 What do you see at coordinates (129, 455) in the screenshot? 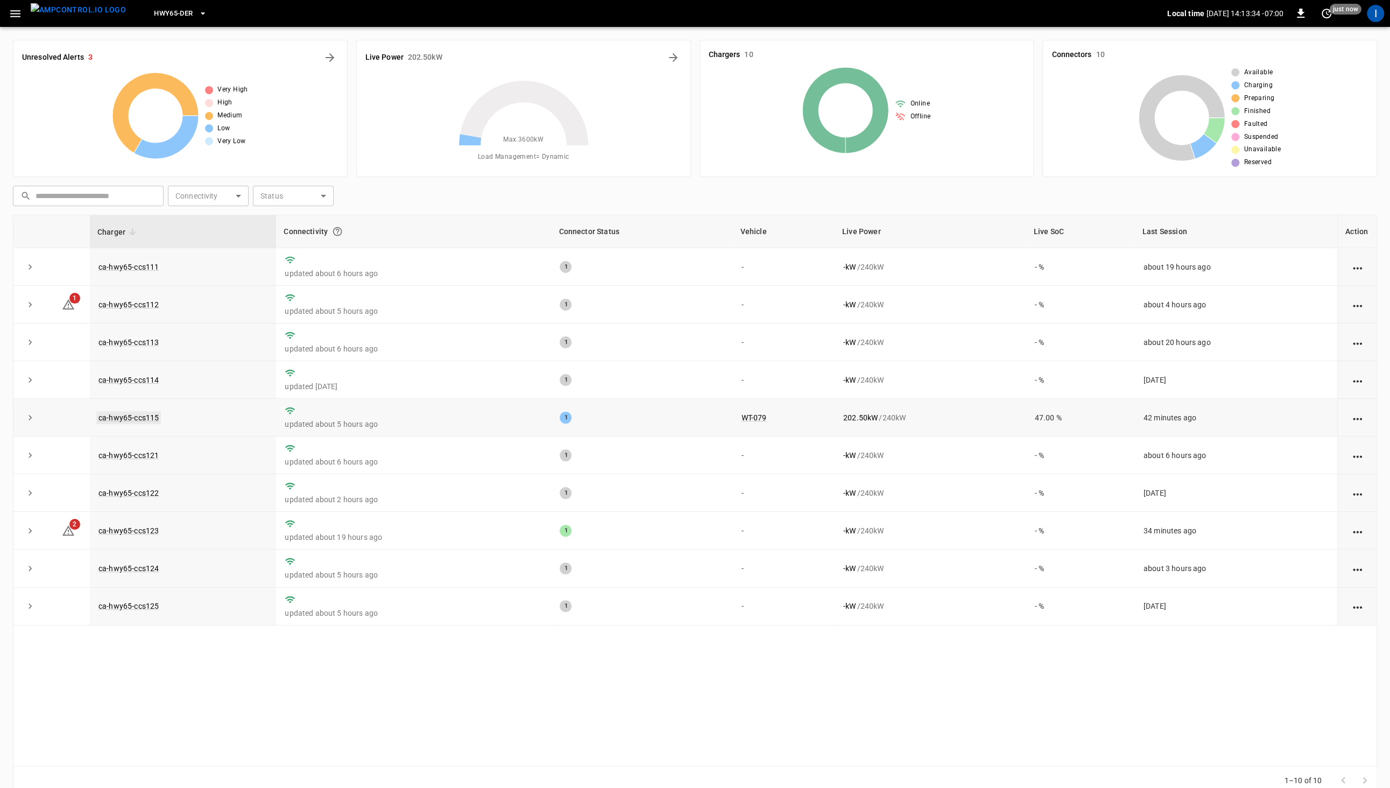
I see `a: ca-hwy65-ccs121` at bounding box center [129, 455].